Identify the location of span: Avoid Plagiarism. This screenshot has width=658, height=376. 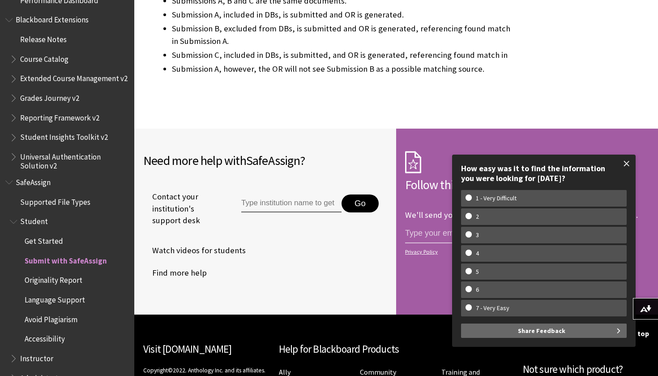
(51, 318).